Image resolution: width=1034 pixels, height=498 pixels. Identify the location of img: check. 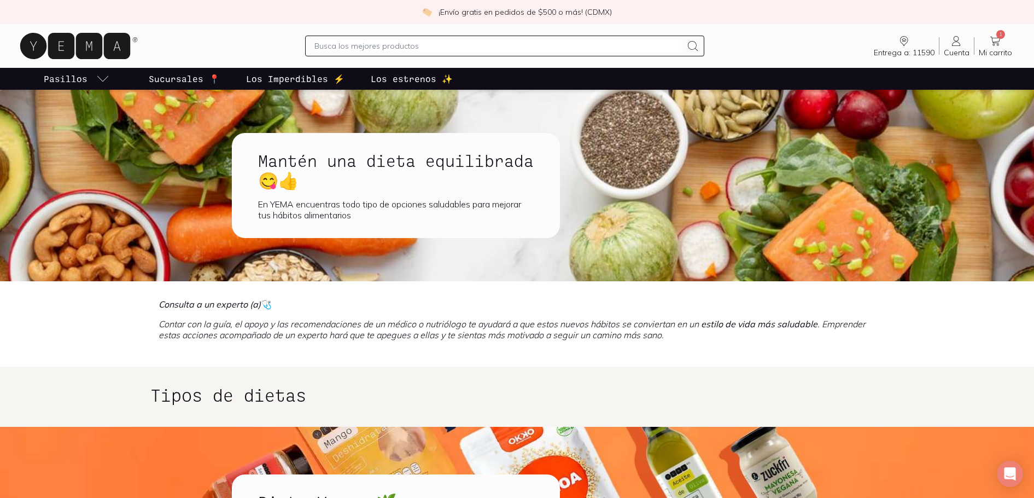
(427, 12).